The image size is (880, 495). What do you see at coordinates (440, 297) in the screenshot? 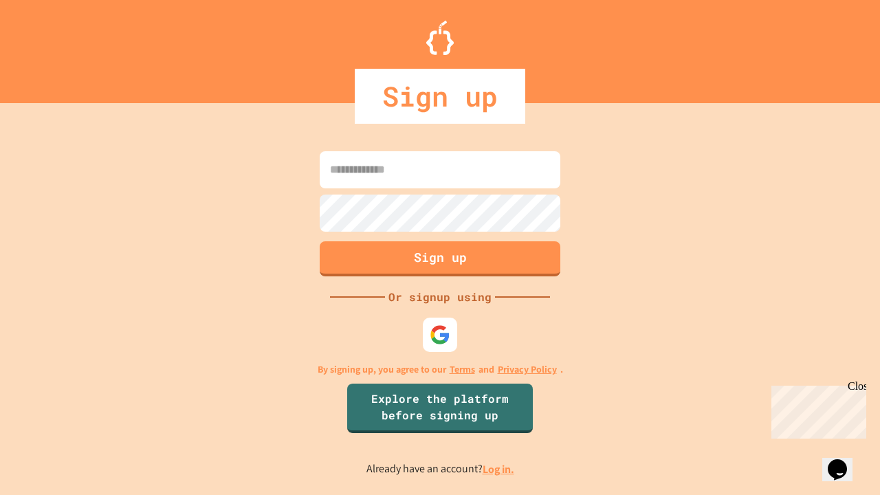
I see `div: Or signup using` at bounding box center [440, 297].